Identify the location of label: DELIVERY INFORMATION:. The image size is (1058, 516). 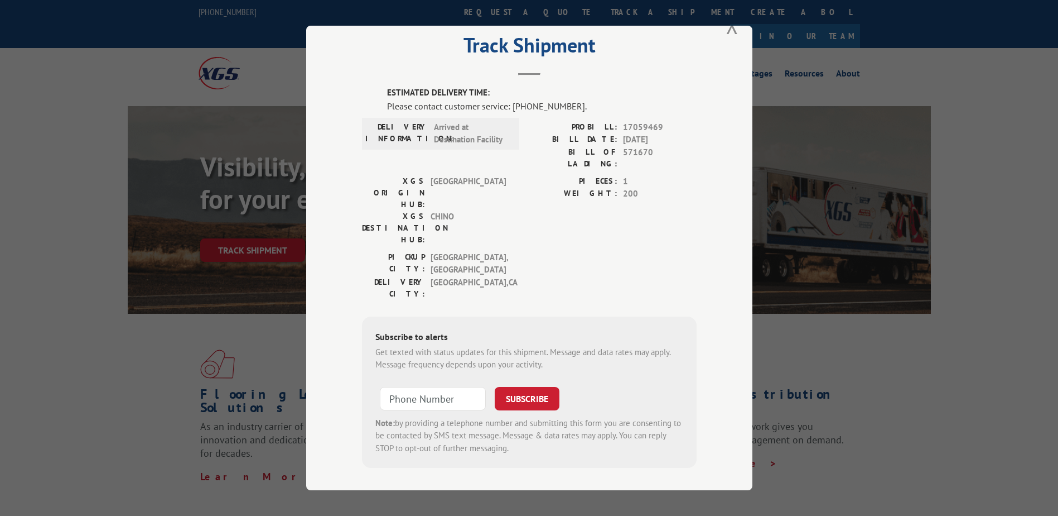
(397, 133).